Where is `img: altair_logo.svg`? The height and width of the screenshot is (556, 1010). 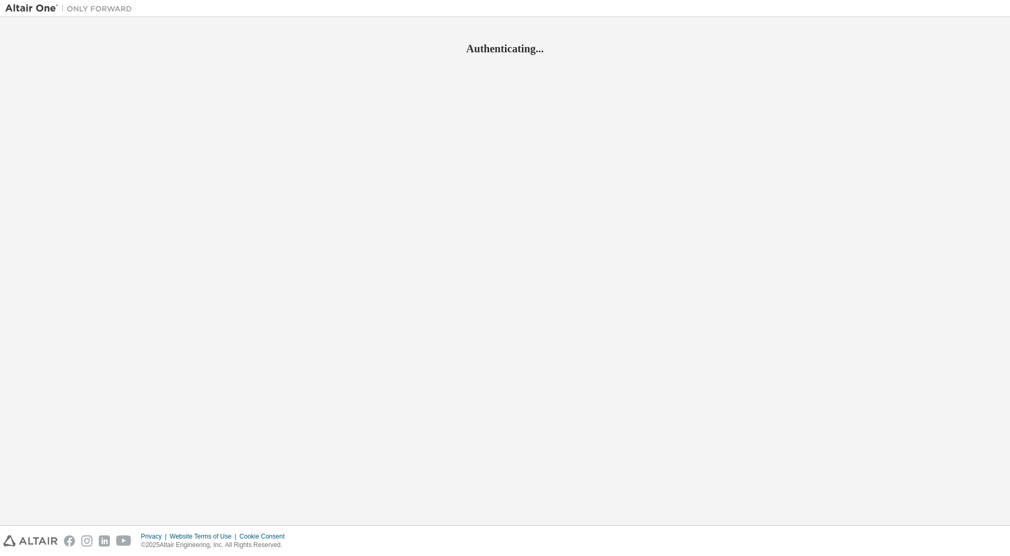 img: altair_logo.svg is located at coordinates (30, 540).